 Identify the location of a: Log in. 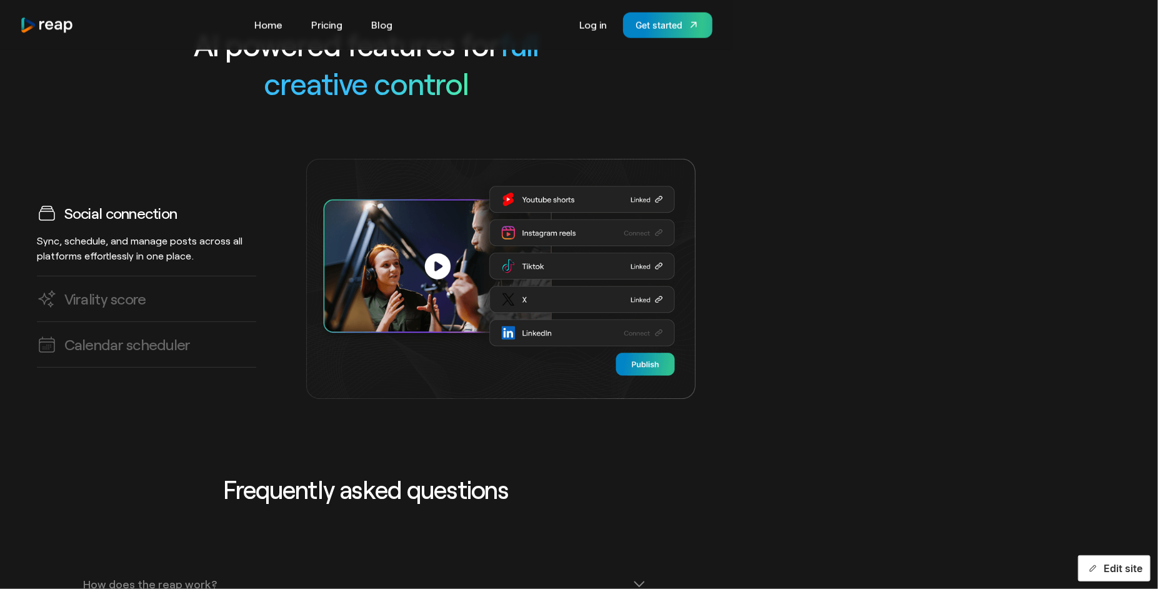
(593, 25).